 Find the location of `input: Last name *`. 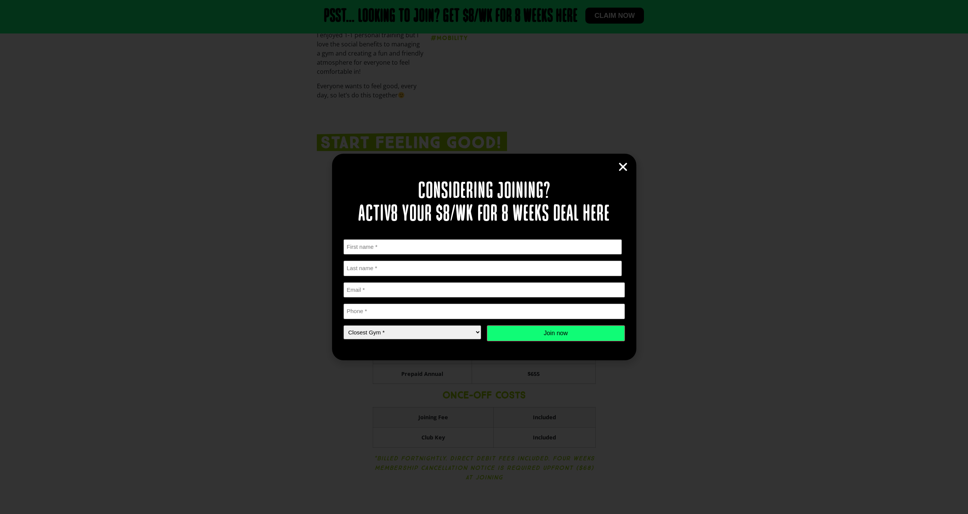

input: Last name * is located at coordinates (482, 268).